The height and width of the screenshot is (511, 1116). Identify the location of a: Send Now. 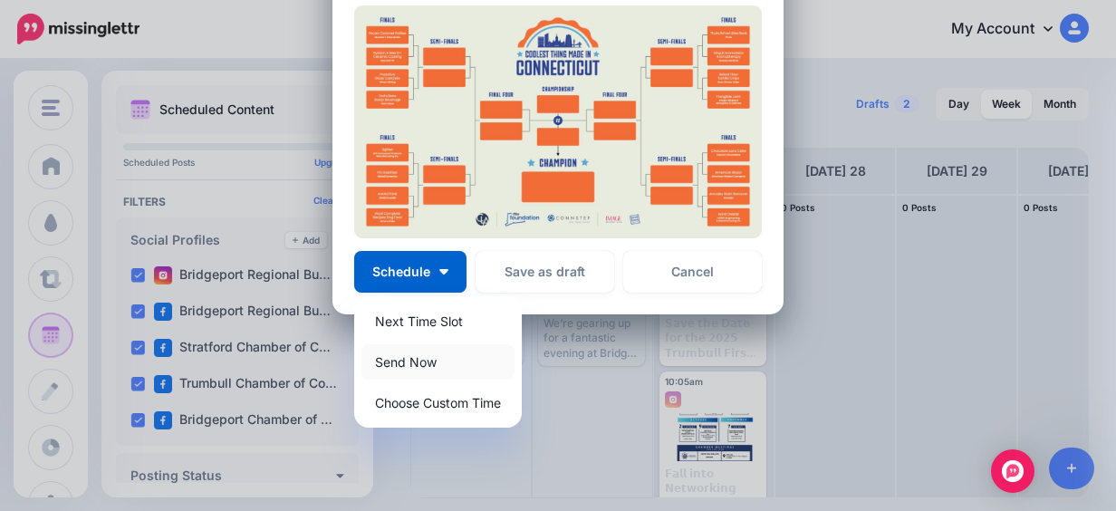
(437, 361).